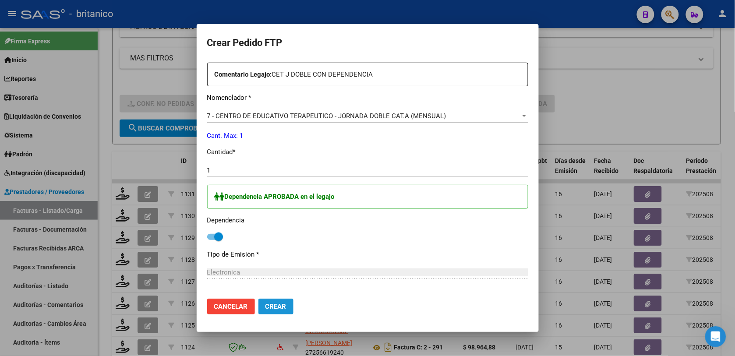  I want to click on strong: Dependencia APROBADA en el legajo, so click(279, 197).